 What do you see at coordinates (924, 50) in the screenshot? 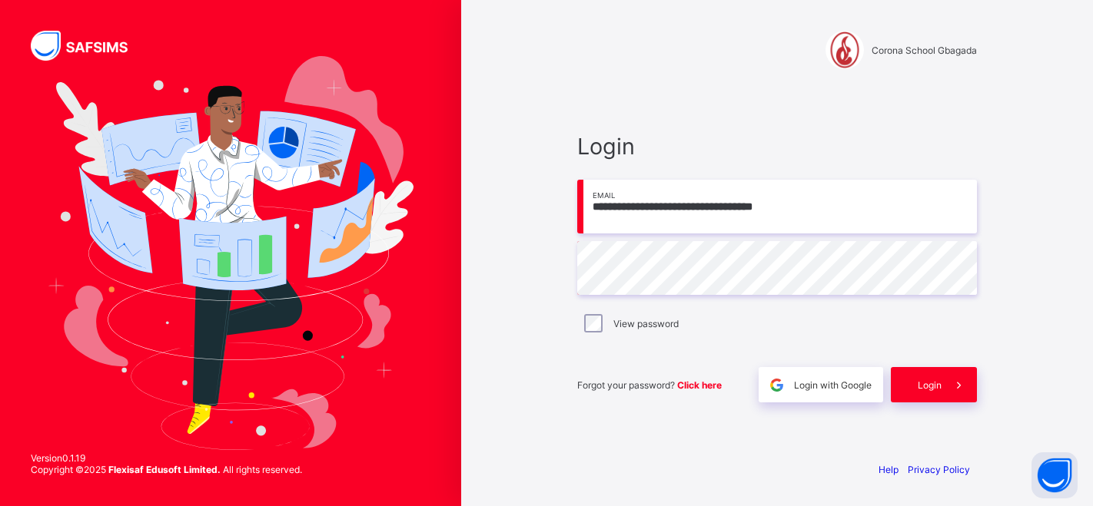
I see `span: Corona School Gbagada` at bounding box center [924, 50].